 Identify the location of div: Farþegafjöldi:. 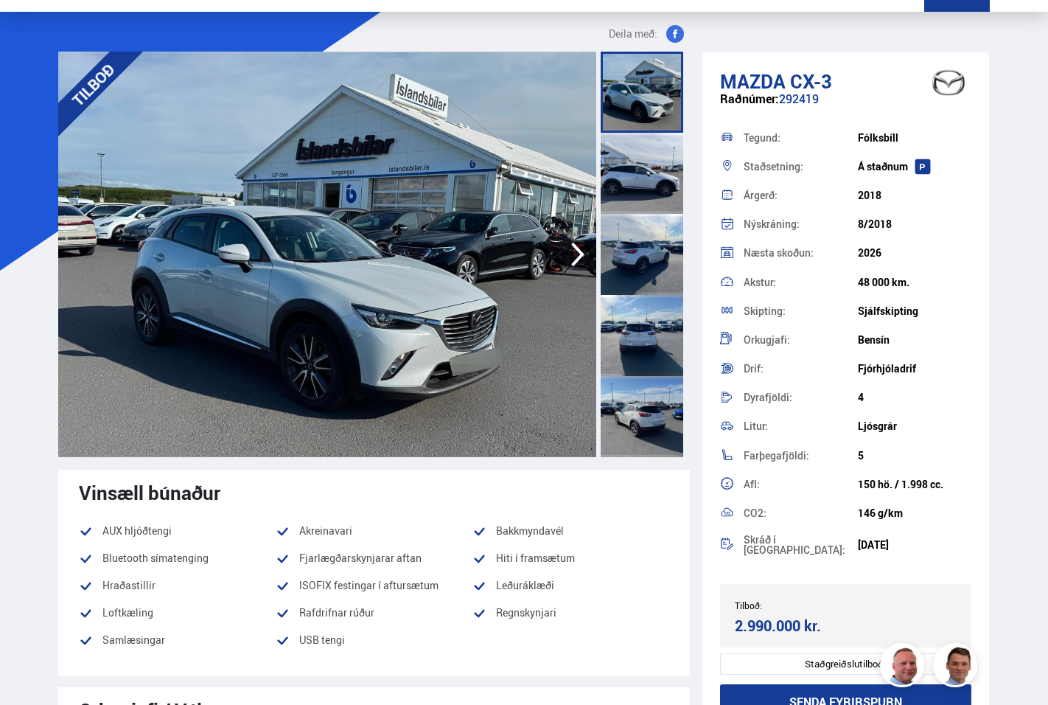
(801, 456).